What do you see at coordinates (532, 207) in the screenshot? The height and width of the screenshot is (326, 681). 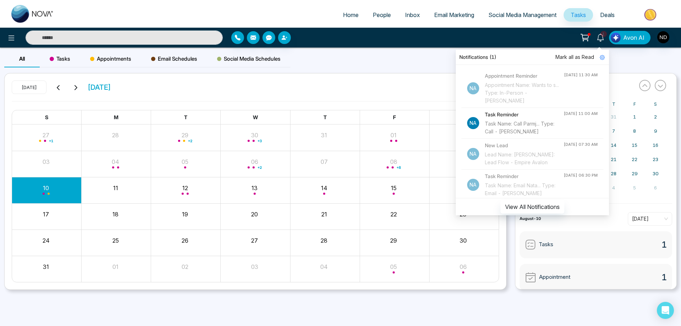 I see `button: View All Notifications` at bounding box center [532, 207].